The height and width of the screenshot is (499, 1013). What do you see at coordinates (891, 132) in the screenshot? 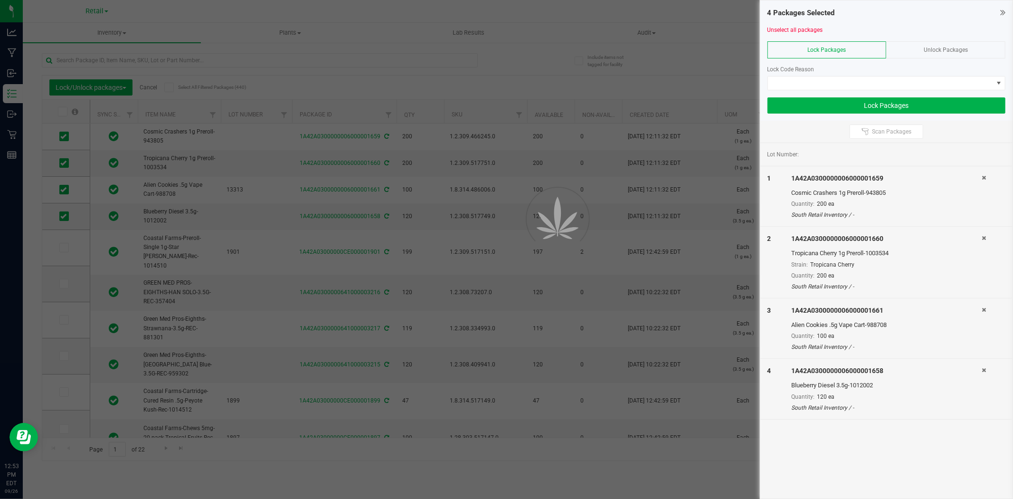
I see `span: Scan Packages` at bounding box center [891, 132].